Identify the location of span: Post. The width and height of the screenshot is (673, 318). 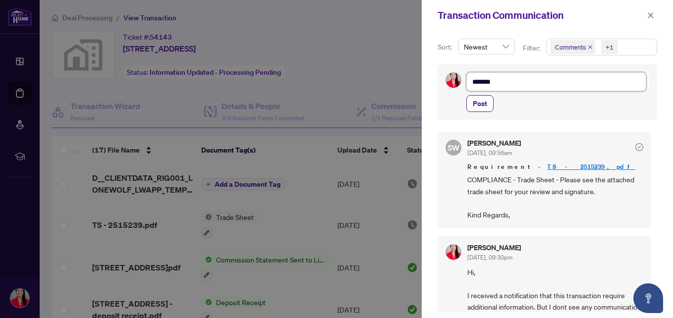
(480, 104).